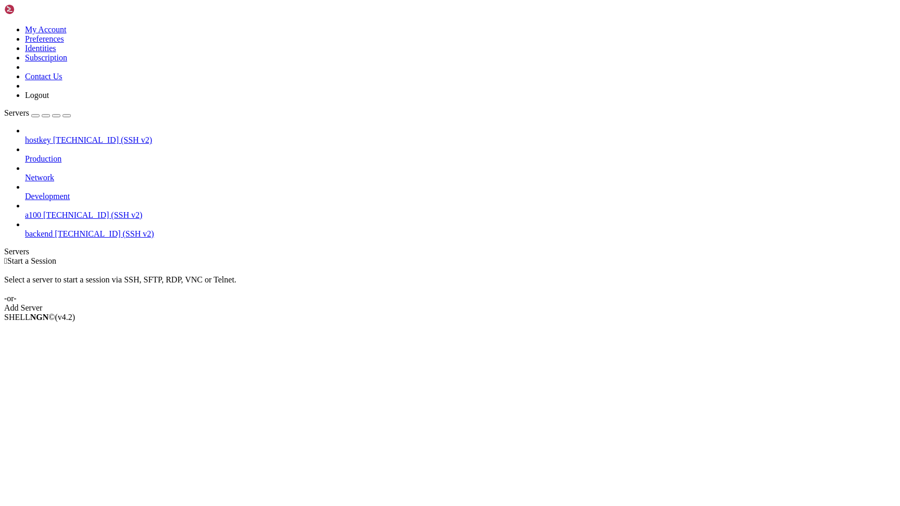  I want to click on span: hostkey, so click(38, 140).